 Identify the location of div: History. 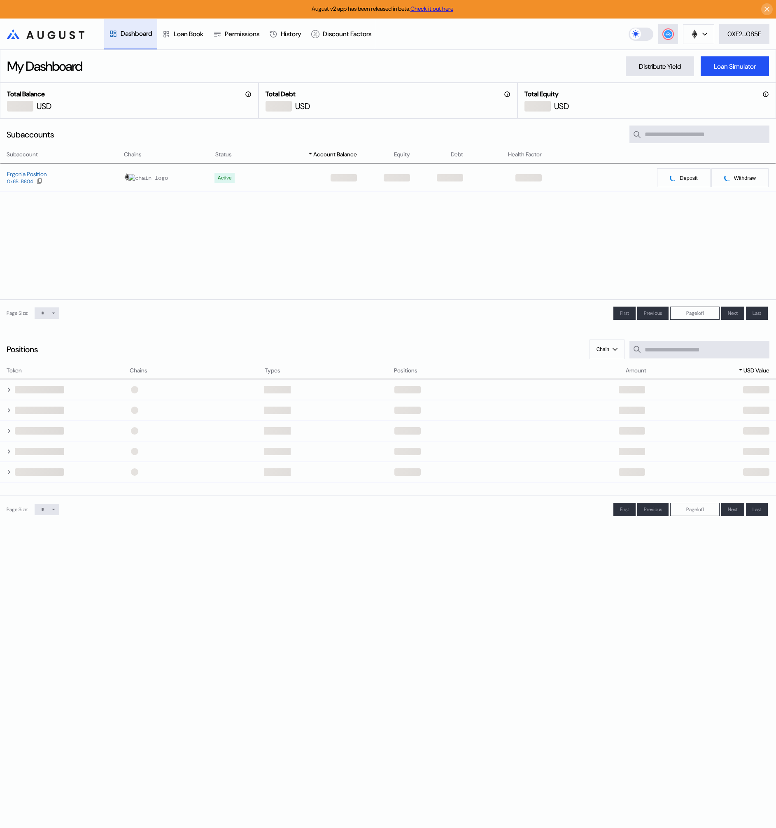
(291, 34).